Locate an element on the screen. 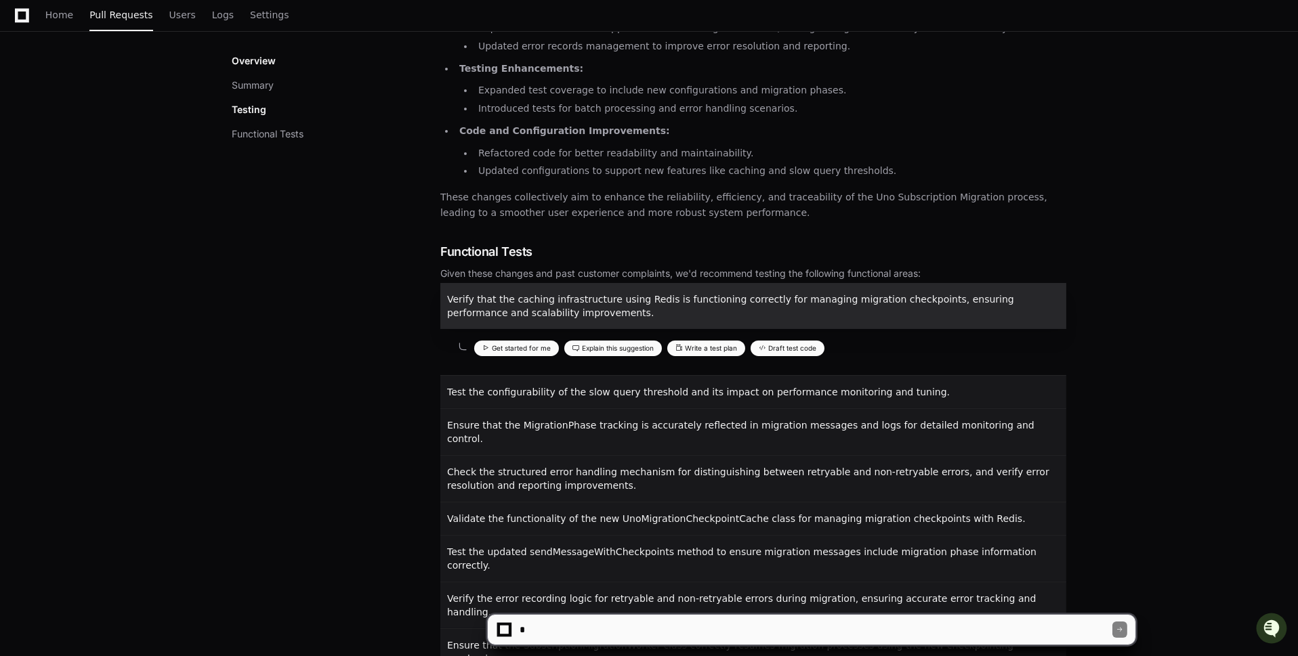 This screenshot has width=1298, height=656. img: Sidi Zhu is located at coordinates (24, 179).